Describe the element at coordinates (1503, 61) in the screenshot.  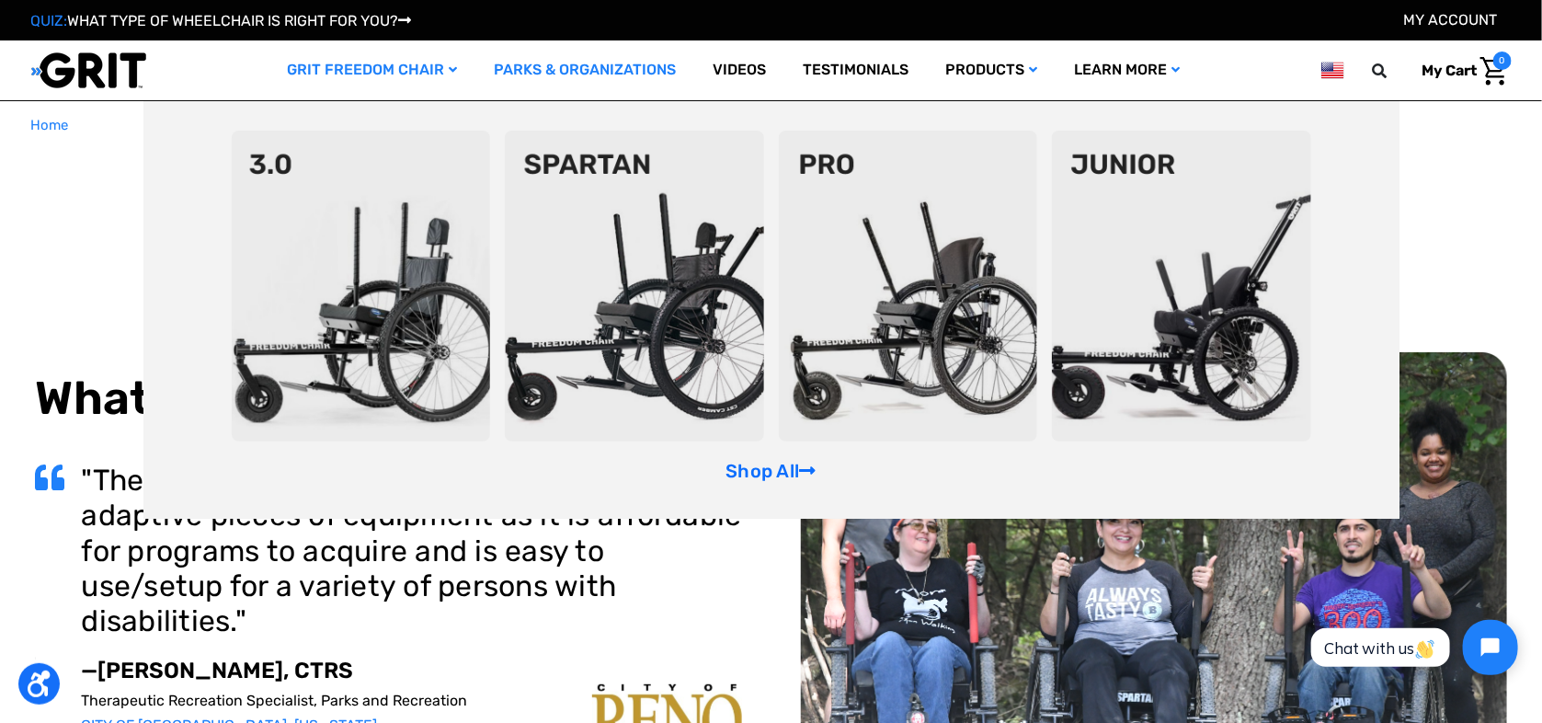
I see `span: 0` at that location.